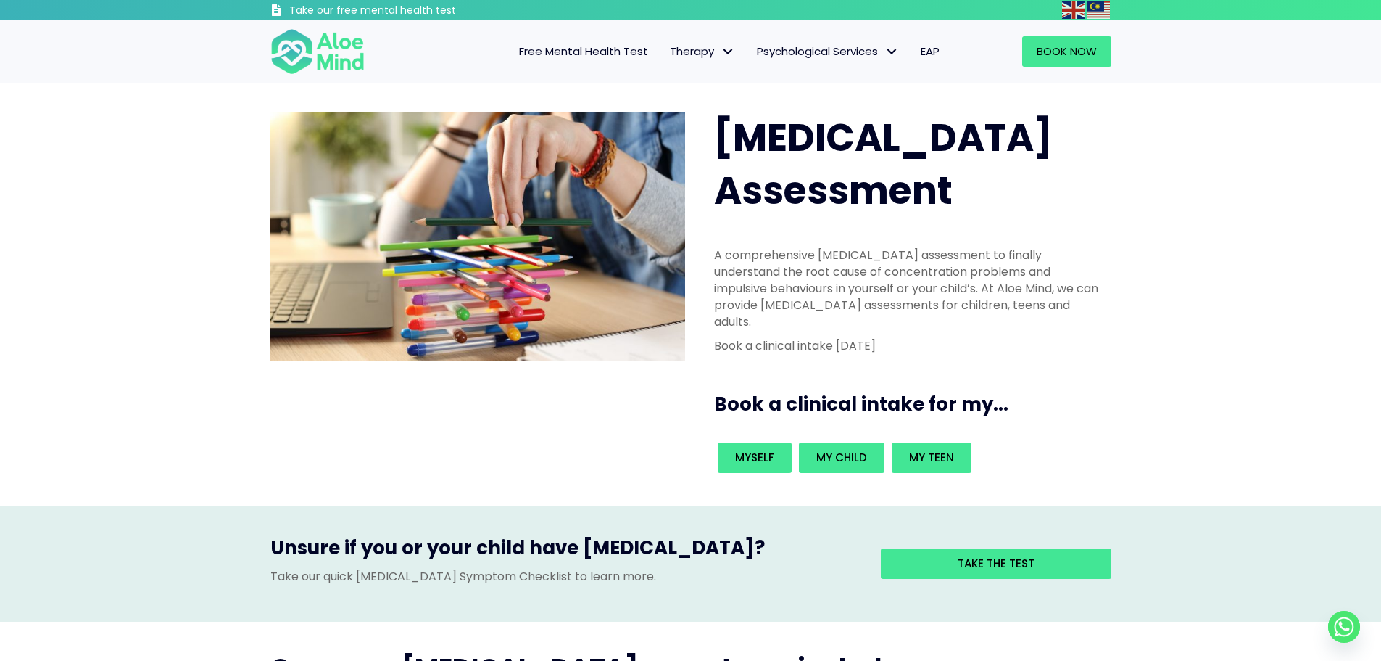 The width and height of the screenshot is (1381, 661). Describe the element at coordinates (703, 51) in the screenshot. I see `span: Therapy` at that location.